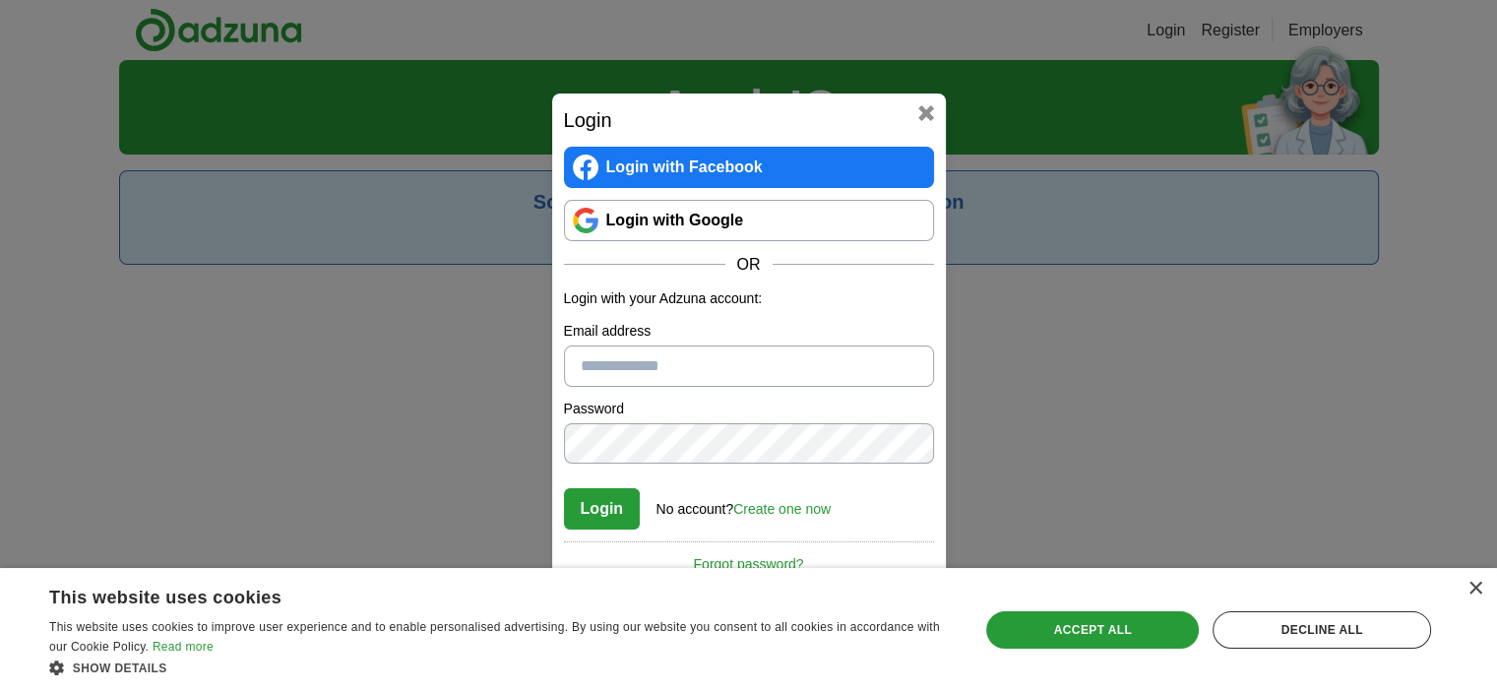 The height and width of the screenshot is (692, 1497). Describe the element at coordinates (749, 409) in the screenshot. I see `label: Password` at that location.